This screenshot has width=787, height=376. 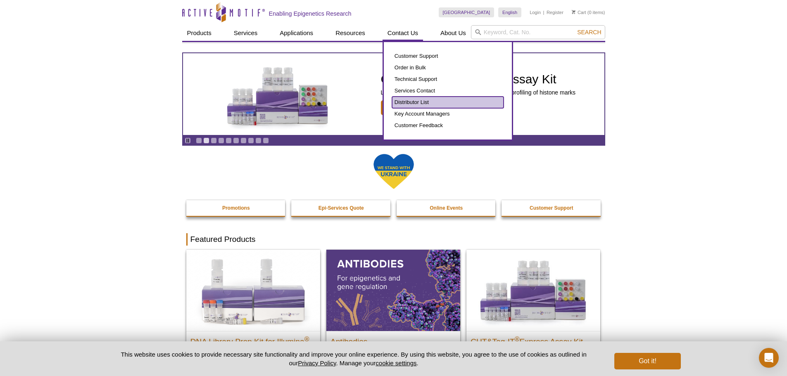 I want to click on a: Order in Bulk, so click(x=448, y=68).